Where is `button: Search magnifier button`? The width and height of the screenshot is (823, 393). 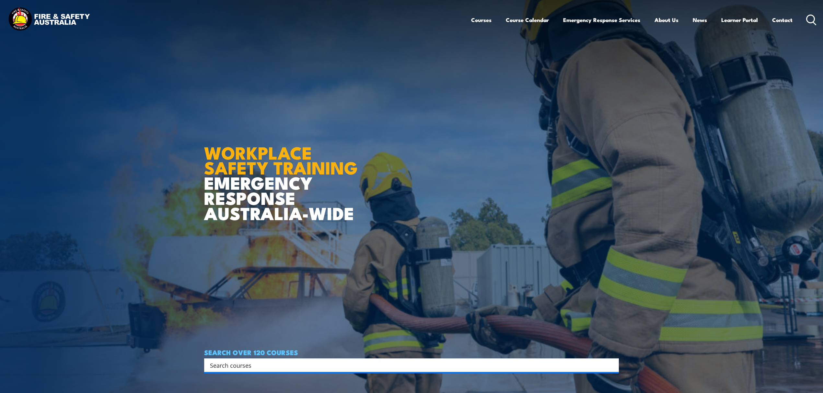
button: Search magnifier button is located at coordinates (612, 366).